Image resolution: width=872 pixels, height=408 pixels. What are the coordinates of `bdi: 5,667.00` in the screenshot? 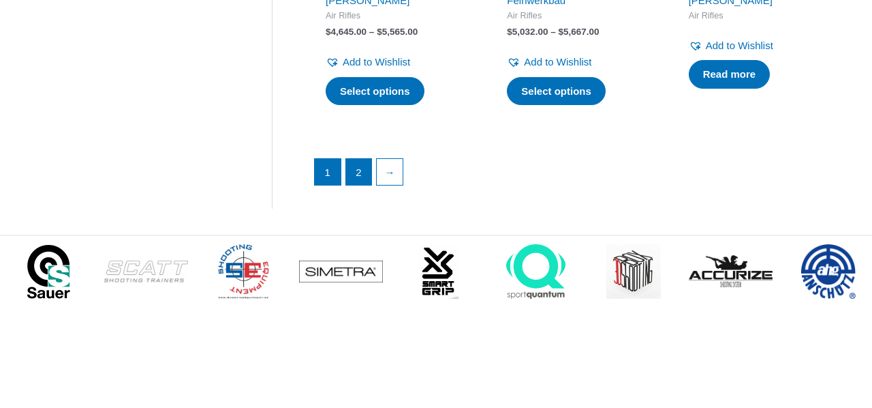 It's located at (579, 31).